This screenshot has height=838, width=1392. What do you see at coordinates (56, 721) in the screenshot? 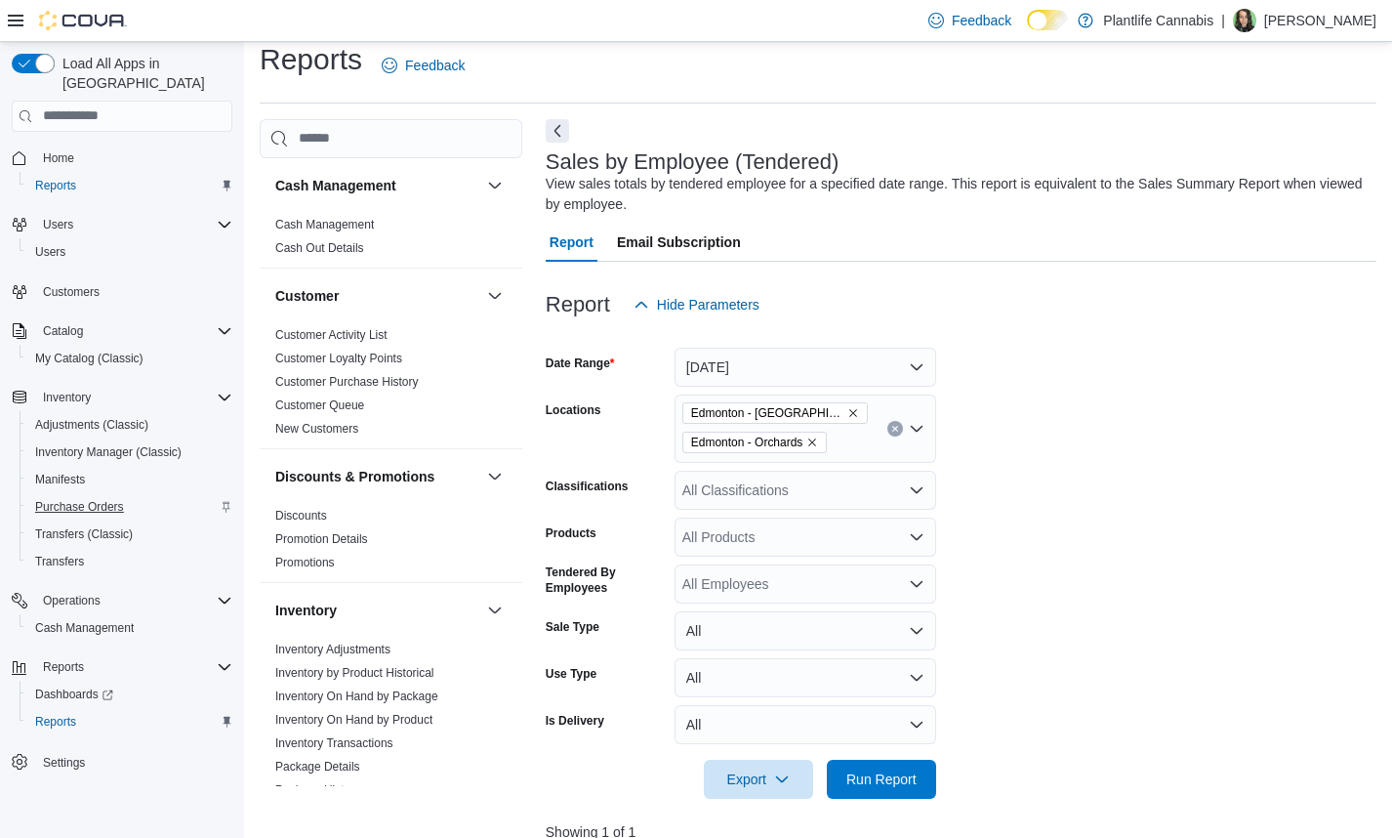
I see `a: Reports` at bounding box center [56, 721].